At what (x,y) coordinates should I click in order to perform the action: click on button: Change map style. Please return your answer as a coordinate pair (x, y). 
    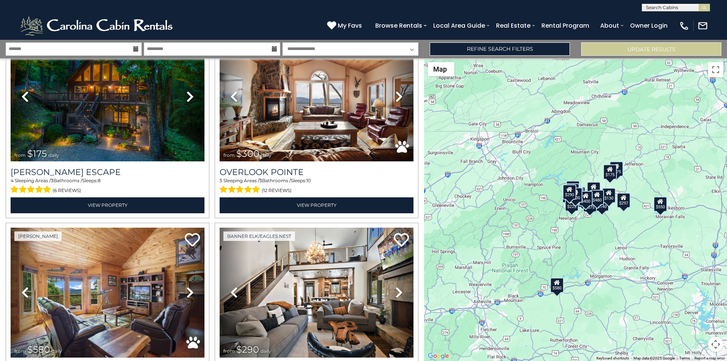
    Looking at the image, I should click on (441, 69).